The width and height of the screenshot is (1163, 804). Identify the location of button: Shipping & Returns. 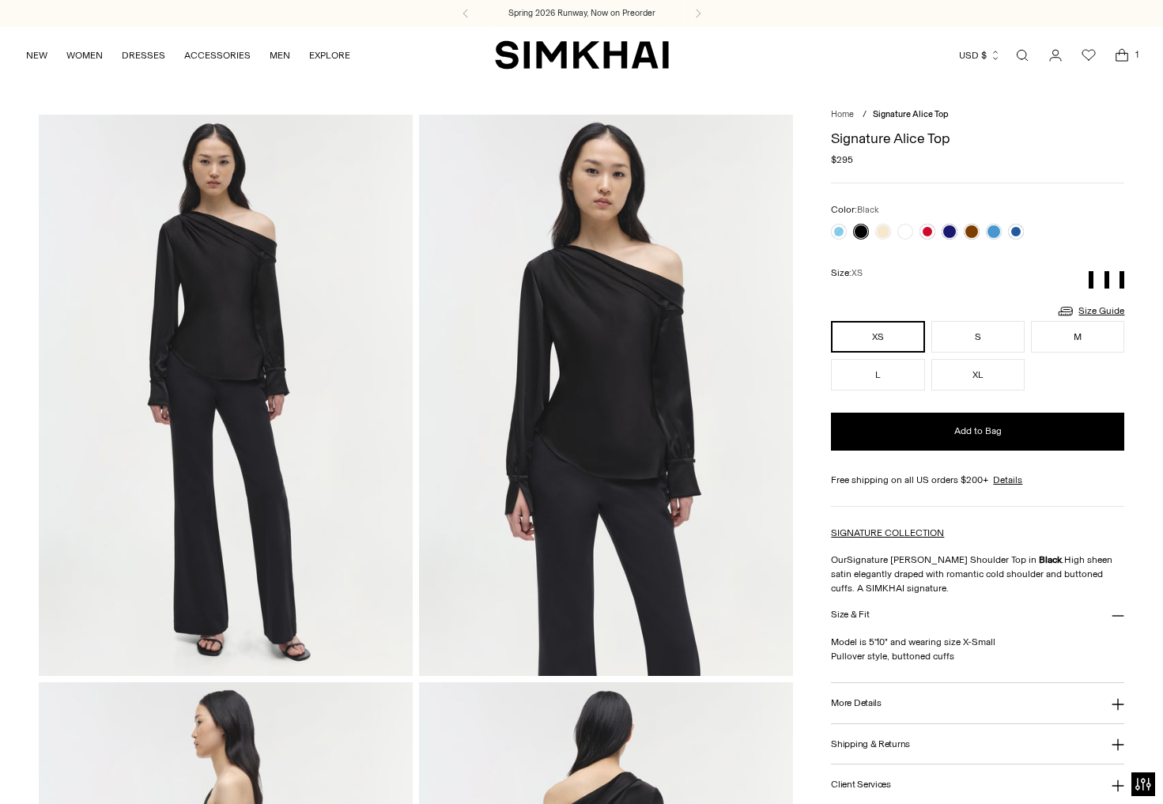
(977, 744).